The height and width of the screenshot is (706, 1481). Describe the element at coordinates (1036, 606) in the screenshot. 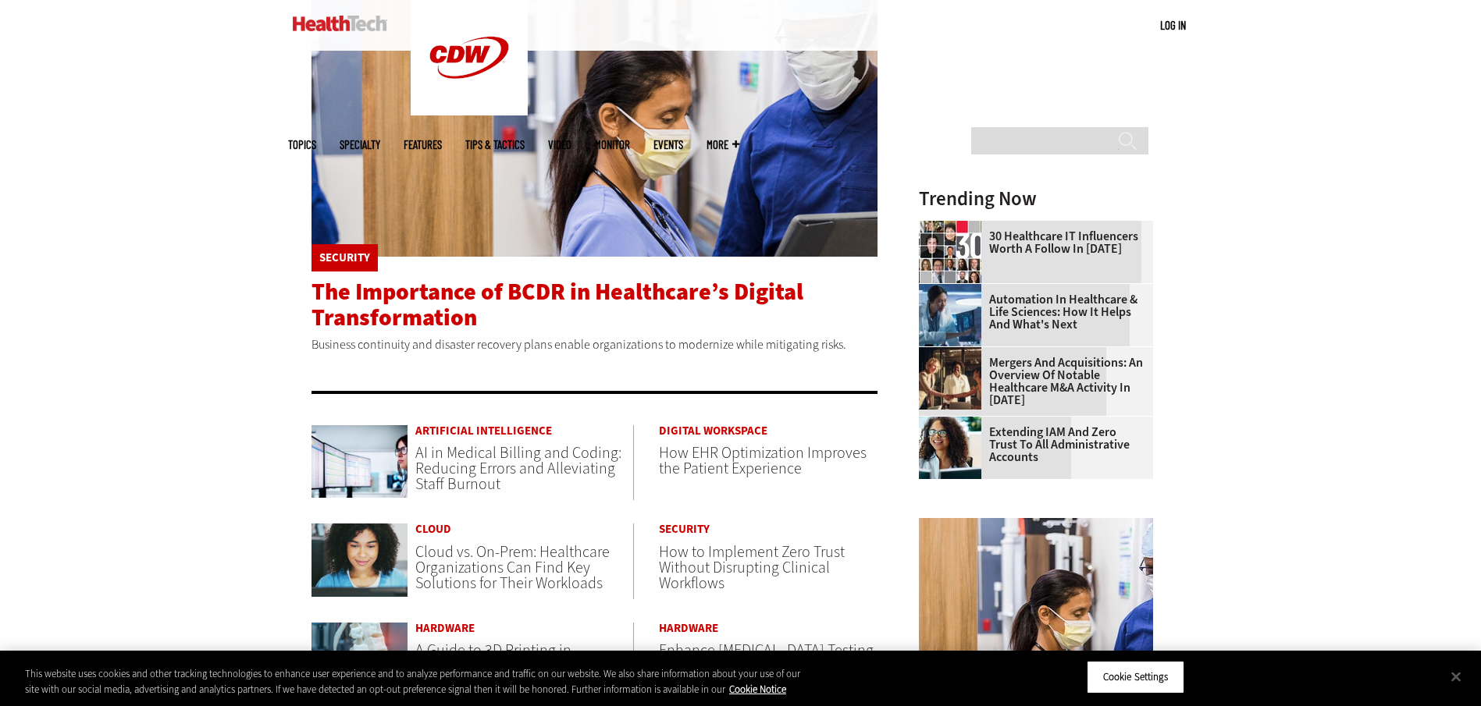

I see `a: Doctors reviewing tablet` at that location.